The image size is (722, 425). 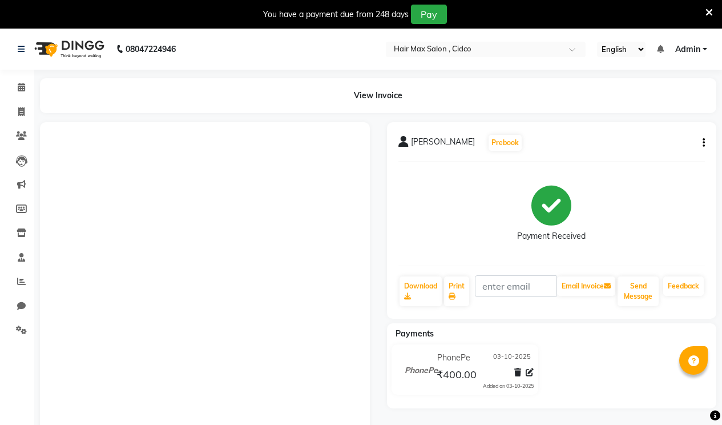 I want to click on button: Email Invoice, so click(x=586, y=286).